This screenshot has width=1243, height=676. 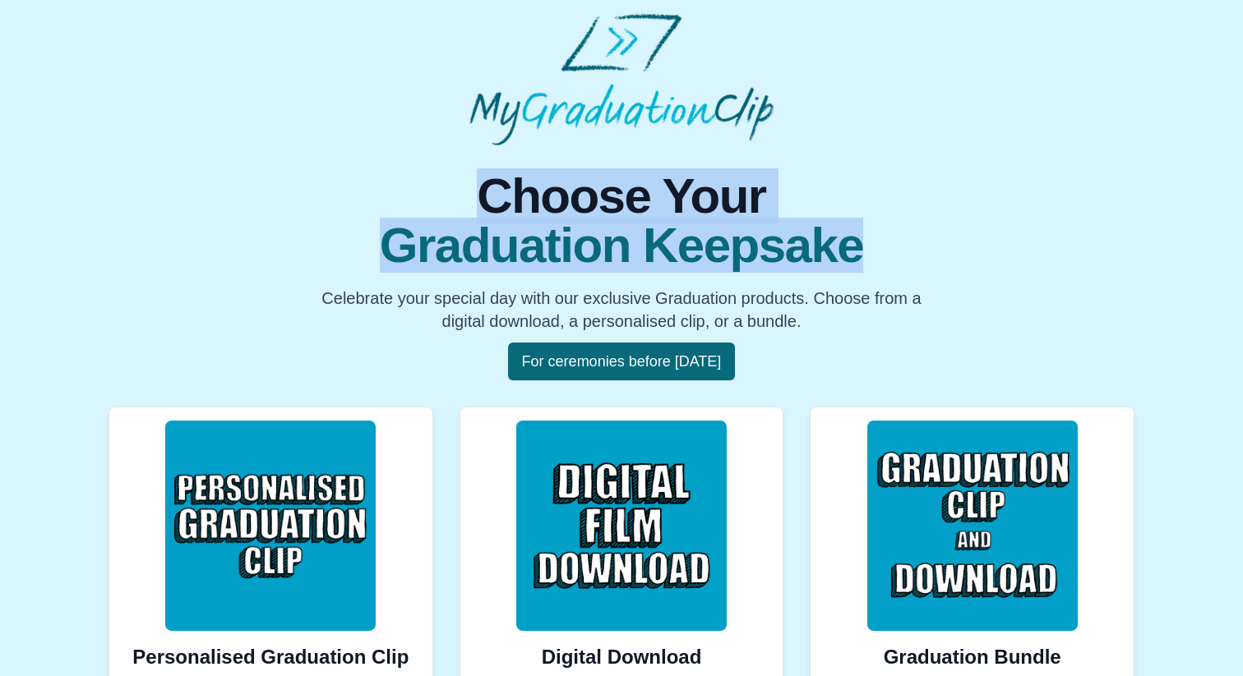 I want to click on span: Graduation Keepsake, so click(x=621, y=246).